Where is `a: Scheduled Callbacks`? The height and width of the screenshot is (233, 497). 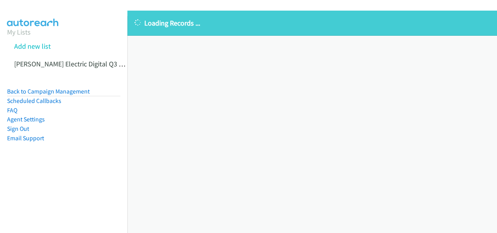 a: Scheduled Callbacks is located at coordinates (34, 101).